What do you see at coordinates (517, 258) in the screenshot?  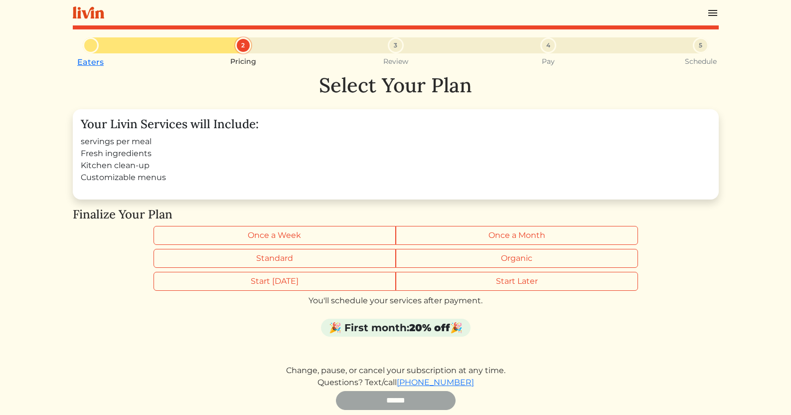 I see `label: Organic` at bounding box center [517, 258].